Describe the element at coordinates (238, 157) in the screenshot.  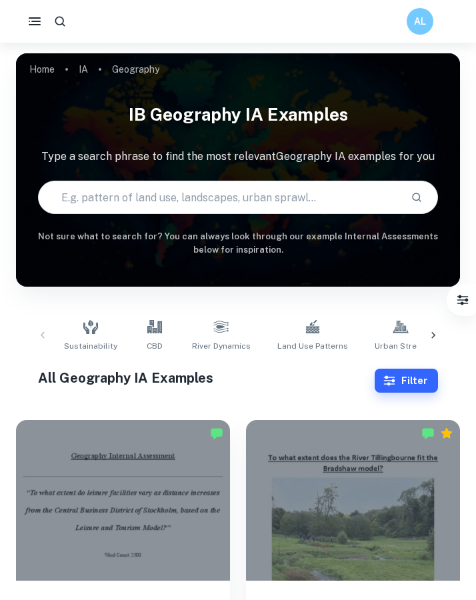
I see `p: Type a search phrase to find the most relevant Geography IA examples for you` at that location.